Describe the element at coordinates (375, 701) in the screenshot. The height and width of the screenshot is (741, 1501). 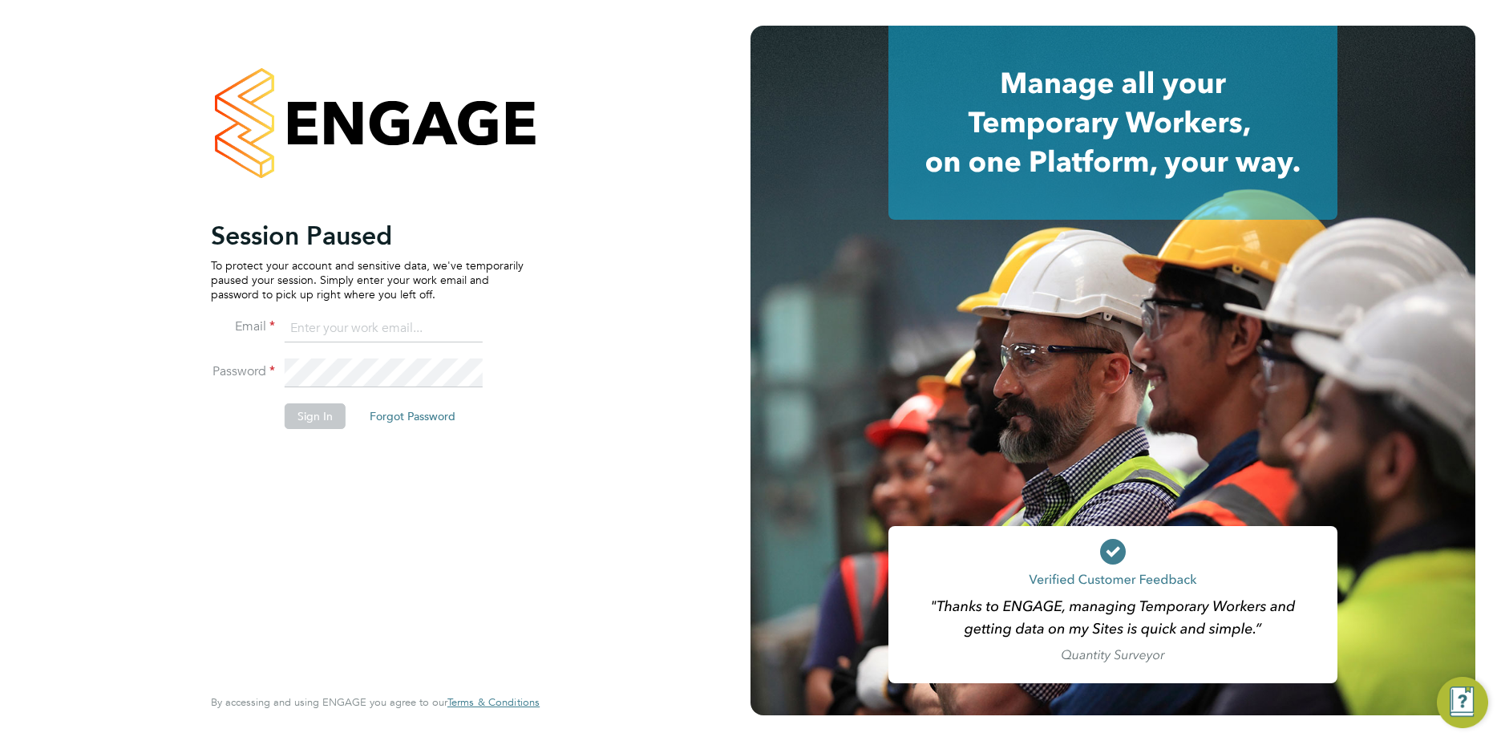
I see `span: By accessing and using ENGAGE you agree to our` at that location.